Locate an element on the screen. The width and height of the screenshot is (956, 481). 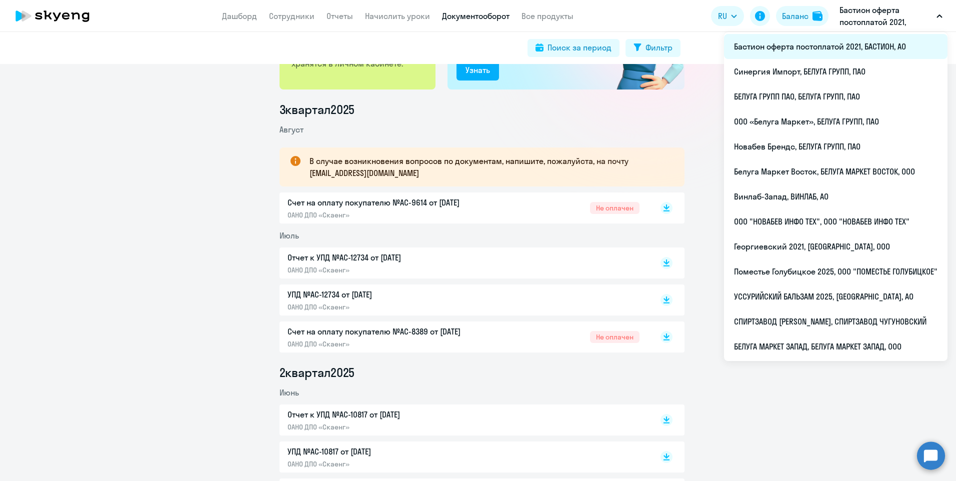
span: Август is located at coordinates (291, 129).